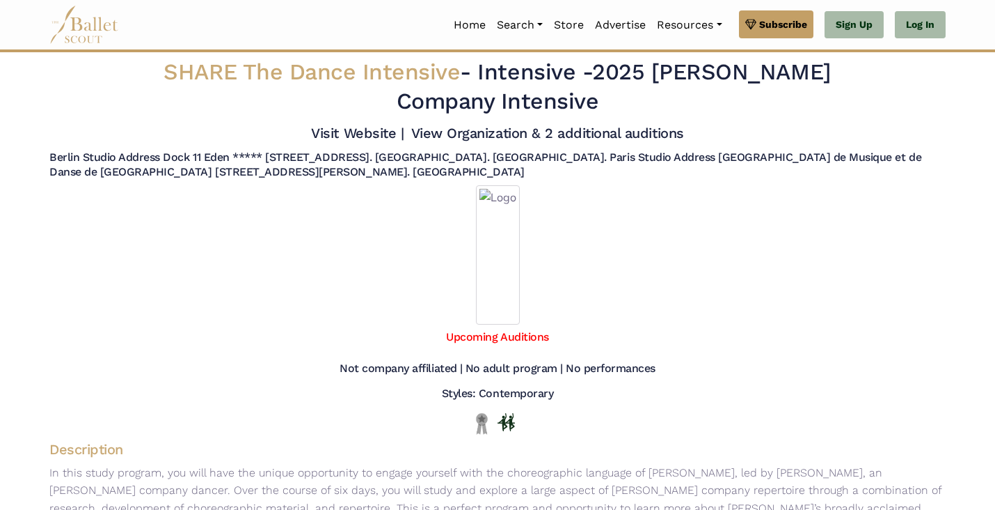 The height and width of the screenshot is (510, 995). Describe the element at coordinates (776, 24) in the screenshot. I see `a: Subscribe` at that location.